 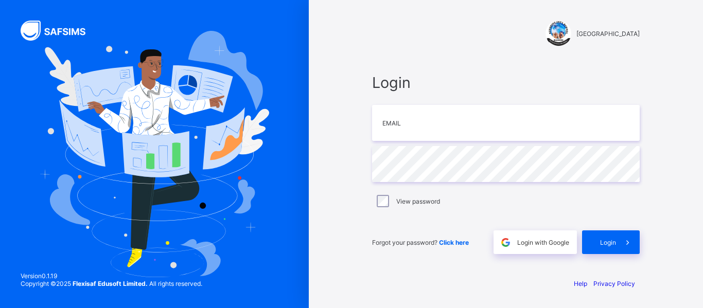 I want to click on img: SAFSIMS Logo, so click(x=59, y=30).